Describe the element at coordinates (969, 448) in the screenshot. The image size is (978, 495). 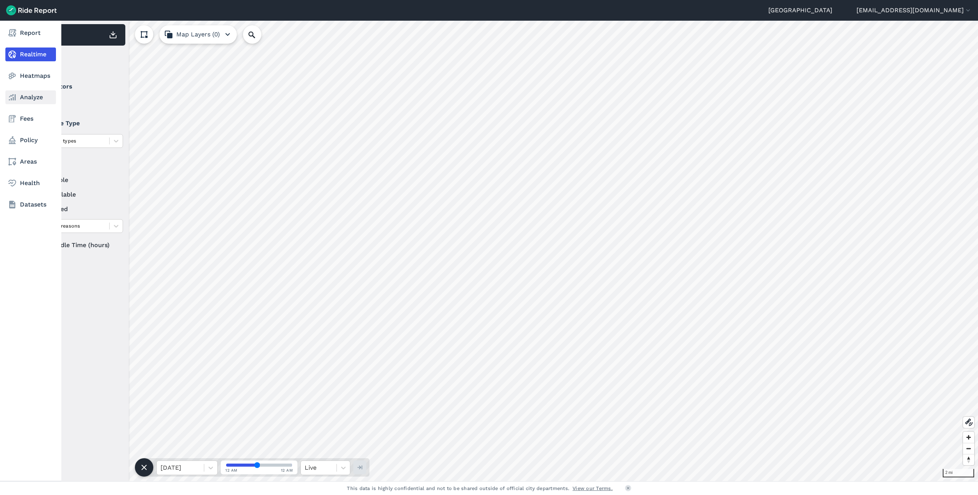
I see `button: Zoom out` at that location.